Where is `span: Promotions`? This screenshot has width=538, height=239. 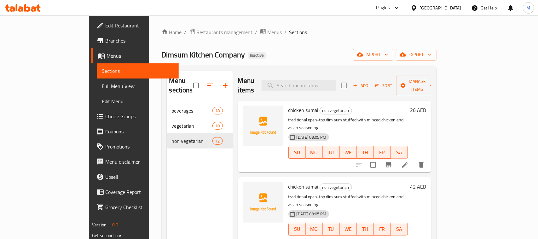 span: Promotions is located at coordinates (139, 147).